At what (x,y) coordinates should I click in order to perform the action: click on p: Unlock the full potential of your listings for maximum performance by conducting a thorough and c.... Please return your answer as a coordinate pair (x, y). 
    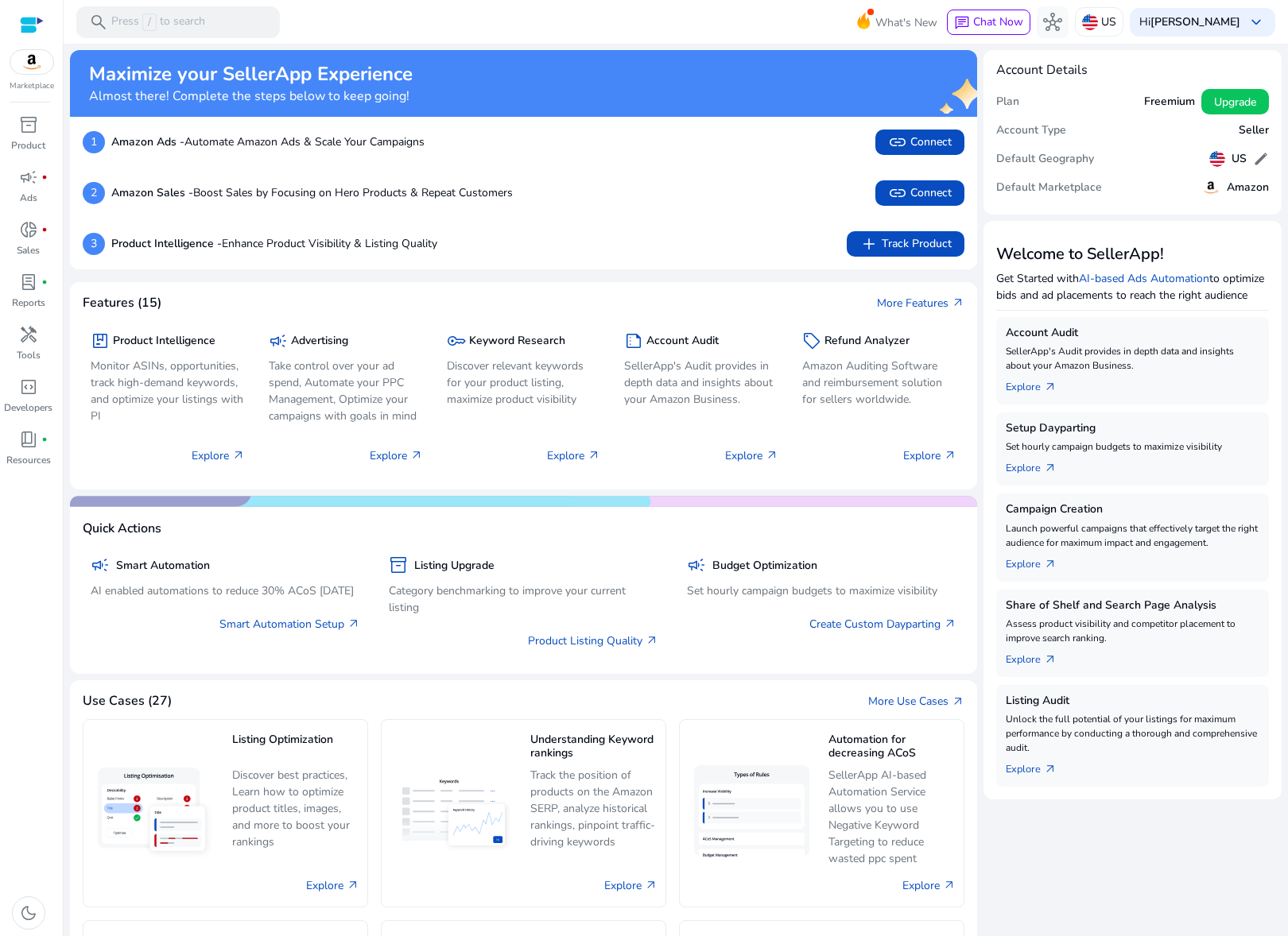
    Looking at the image, I should click on (1132, 734).